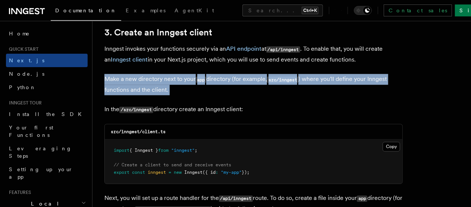  What do you see at coordinates (24, 103) in the screenshot?
I see `span: Inngest tour` at bounding box center [24, 103].